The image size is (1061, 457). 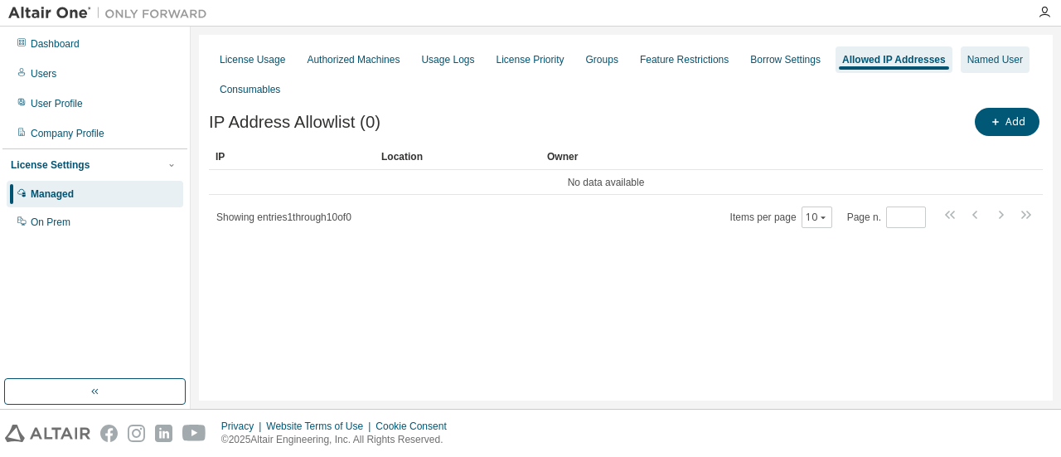 What do you see at coordinates (109, 433) in the screenshot?
I see `img: facebook.svg` at bounding box center [109, 433].